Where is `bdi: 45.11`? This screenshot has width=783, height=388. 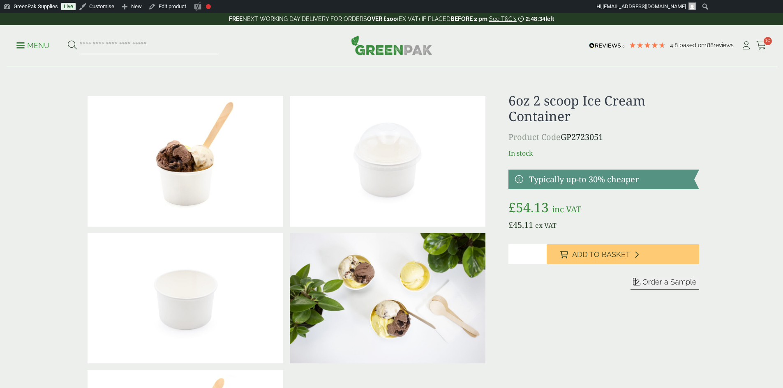
bdi: 45.11 is located at coordinates (521, 225).